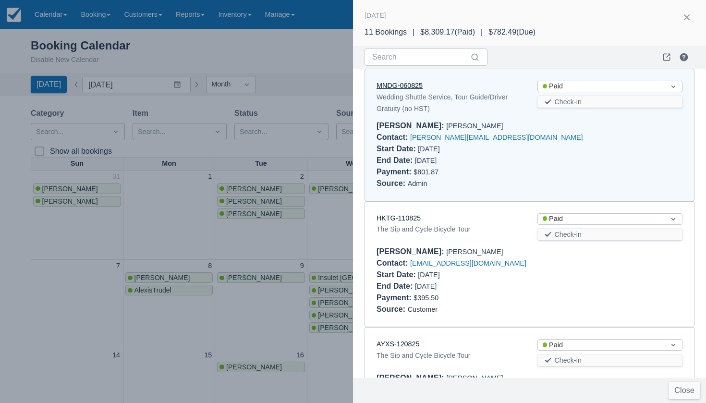  Describe the element at coordinates (386, 32) in the screenshot. I see `div: 11 Bookings` at that location.